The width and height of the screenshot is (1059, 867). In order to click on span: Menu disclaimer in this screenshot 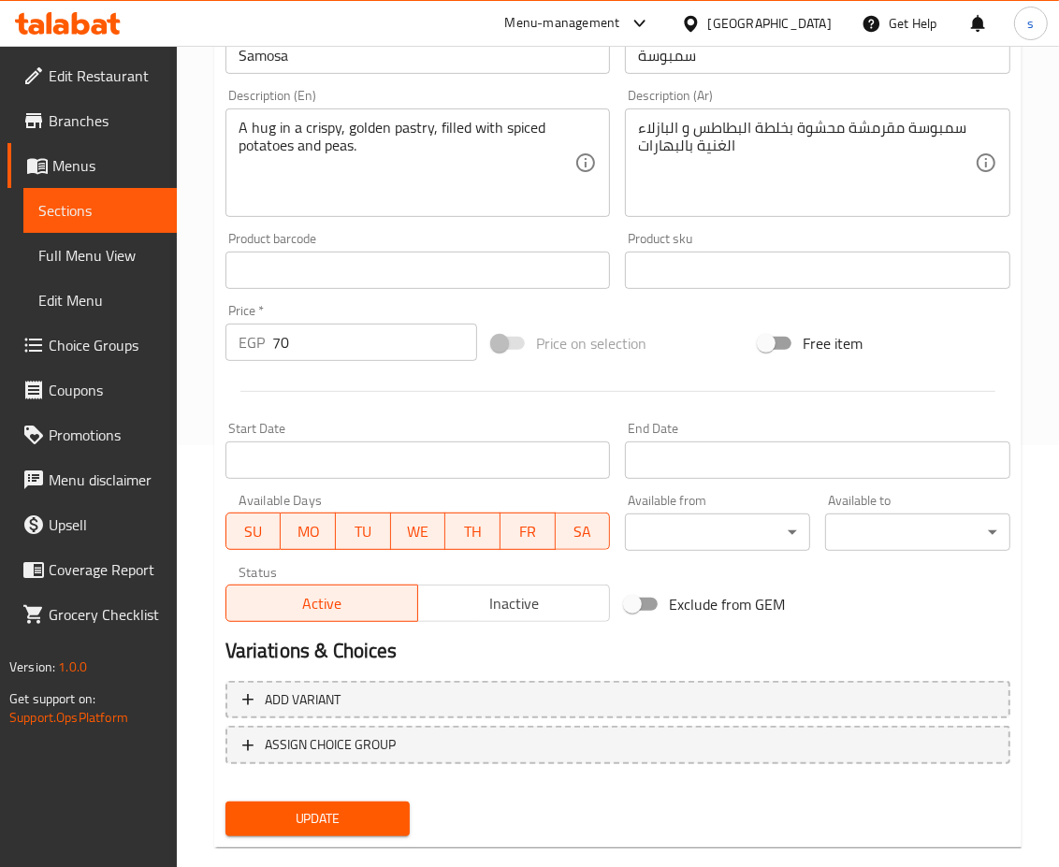, I will do `click(105, 480)`.